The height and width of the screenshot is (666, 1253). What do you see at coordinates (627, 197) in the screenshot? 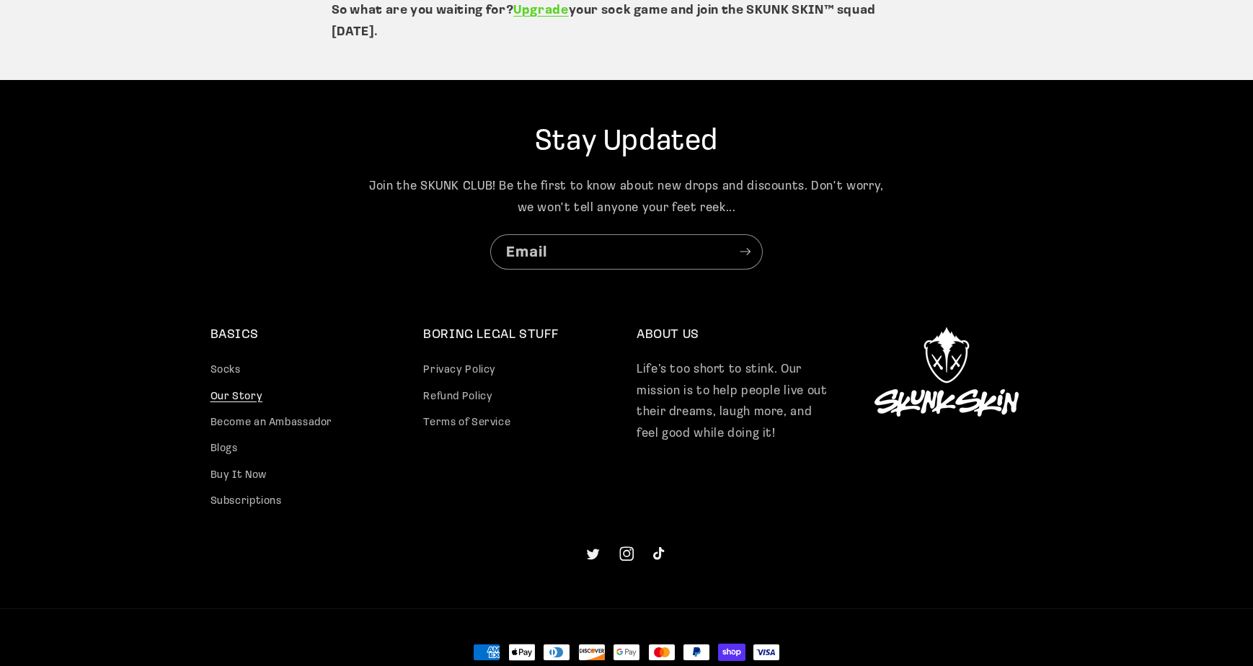
I see `p: Join the SKUNK CLUB! Be the first to know about new drops and discounts. Don't worry, we won't te...` at bounding box center [627, 197].